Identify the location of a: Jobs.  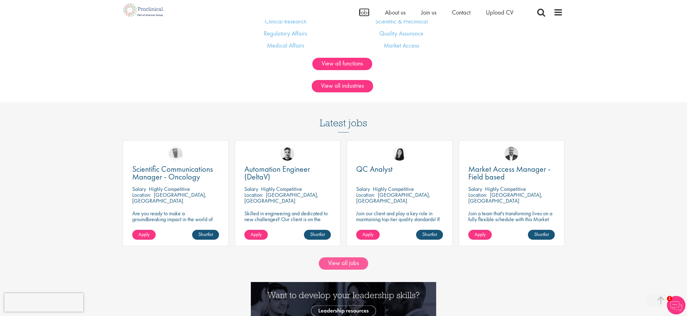
(364, 12).